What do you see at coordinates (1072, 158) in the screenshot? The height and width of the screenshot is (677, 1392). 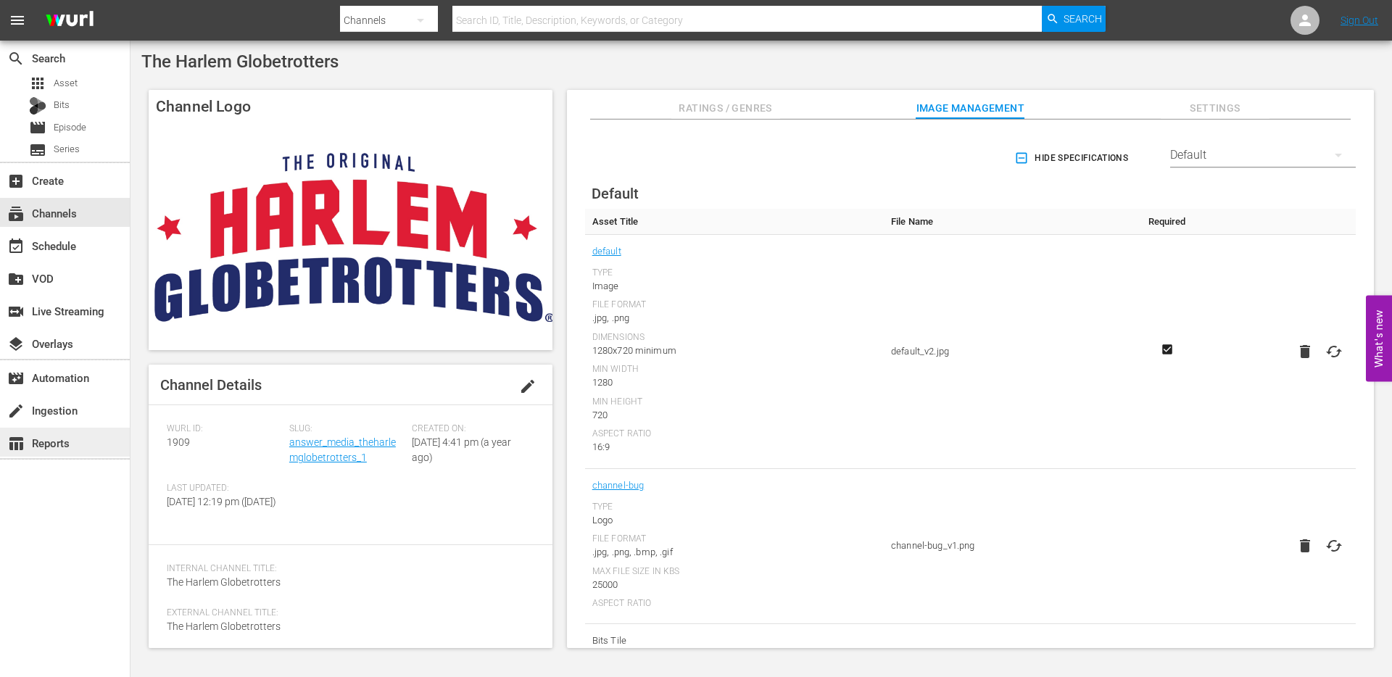 I see `button: Hide Specifications` at bounding box center [1072, 158].